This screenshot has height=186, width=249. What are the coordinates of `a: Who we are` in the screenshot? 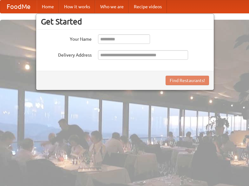 It's located at (112, 7).